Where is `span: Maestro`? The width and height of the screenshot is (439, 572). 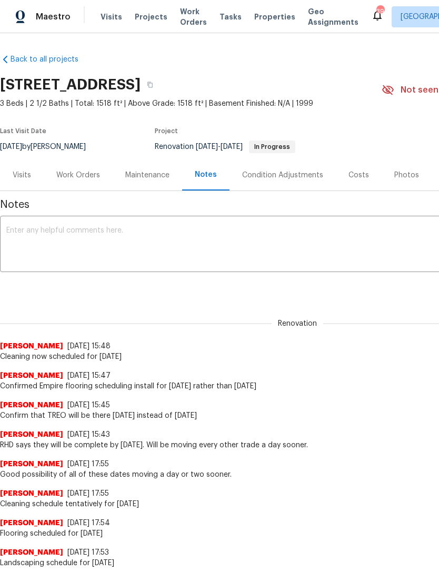
span: Maestro is located at coordinates (53, 17).